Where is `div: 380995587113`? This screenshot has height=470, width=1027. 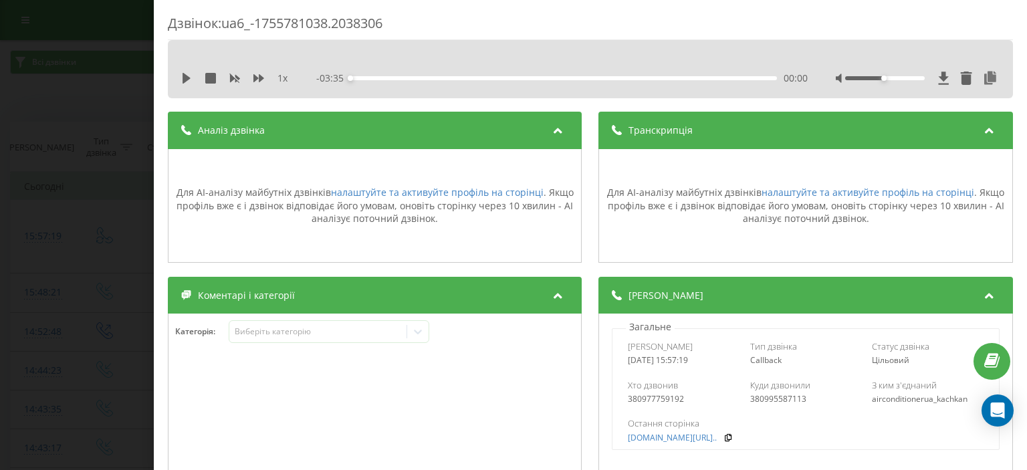 div: 380995587113 is located at coordinates (806, 399).